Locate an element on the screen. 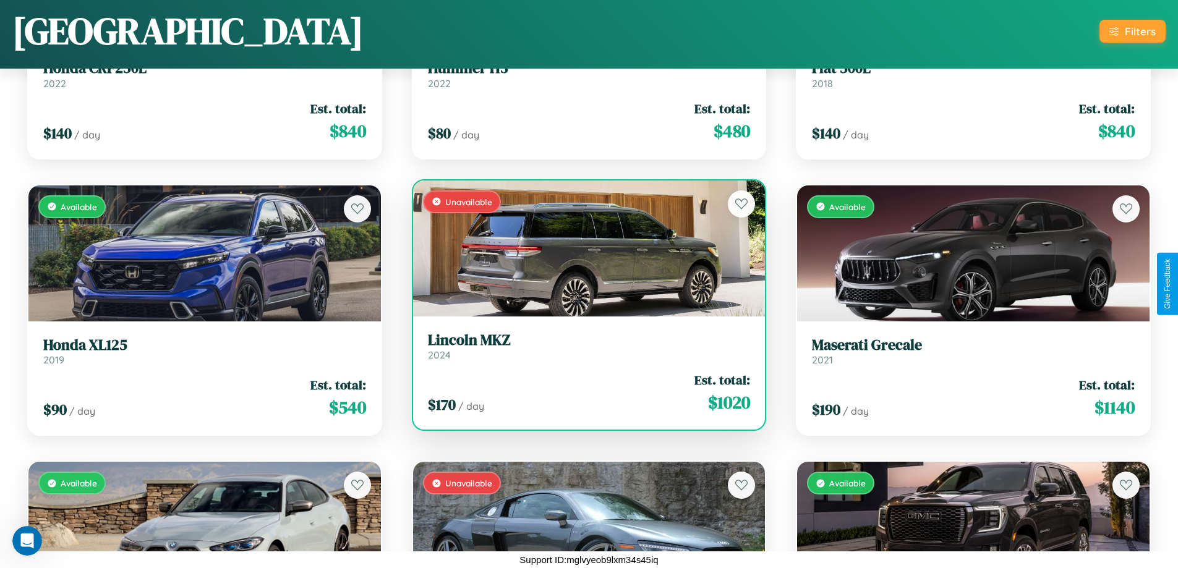 The width and height of the screenshot is (1178, 568). div: Filters is located at coordinates (1140, 31).